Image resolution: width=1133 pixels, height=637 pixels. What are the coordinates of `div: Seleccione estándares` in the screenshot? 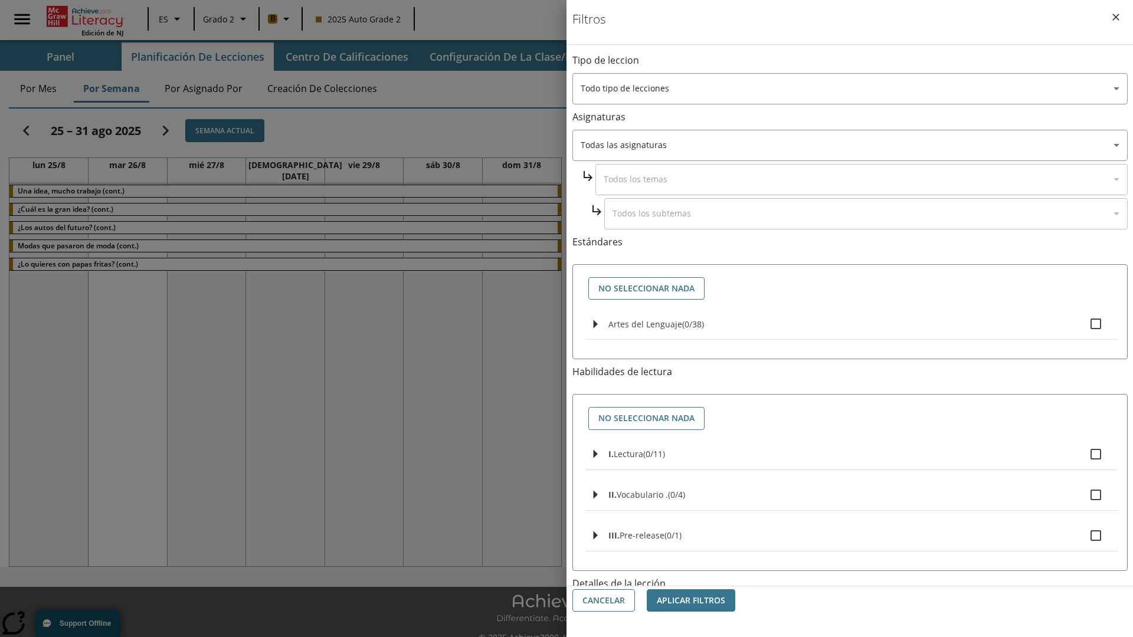 It's located at (850, 289).